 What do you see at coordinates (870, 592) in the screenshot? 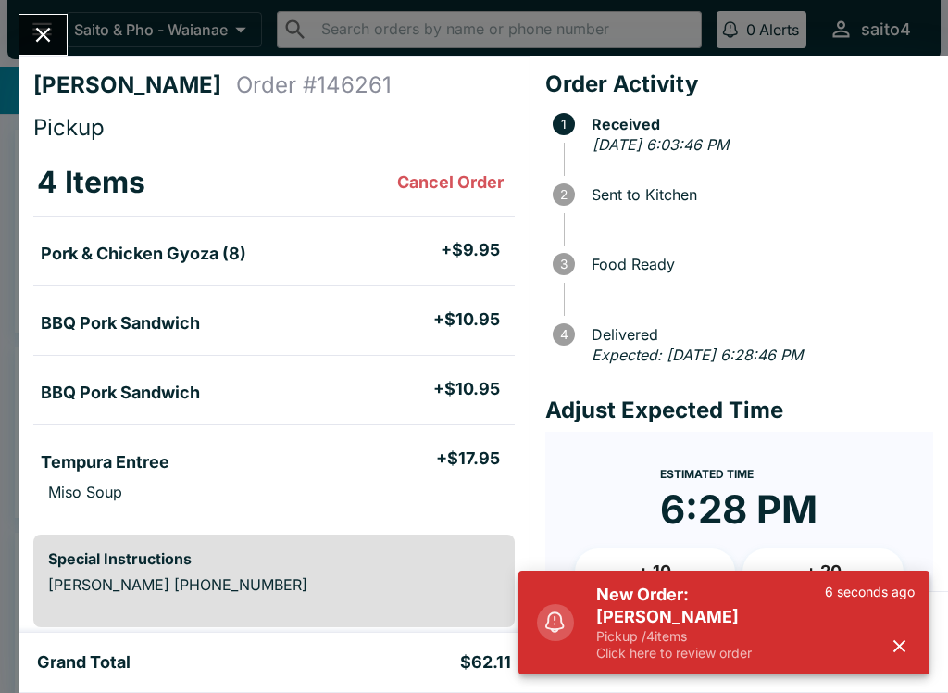
I see `p: 6 seconds ago` at bounding box center [870, 592].